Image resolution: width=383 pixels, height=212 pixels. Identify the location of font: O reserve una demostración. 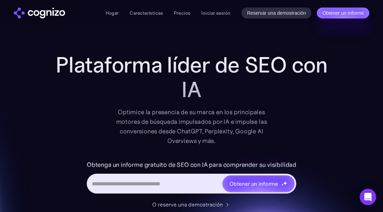
(187, 205).